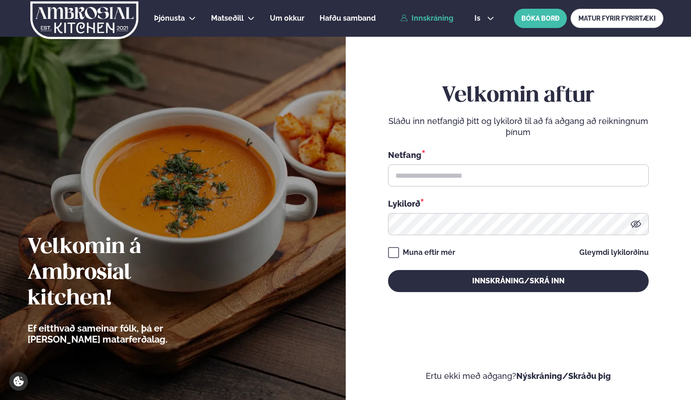 The image size is (691, 400). Describe the element at coordinates (518, 204) in the screenshot. I see `div: Lykilorð` at that location.